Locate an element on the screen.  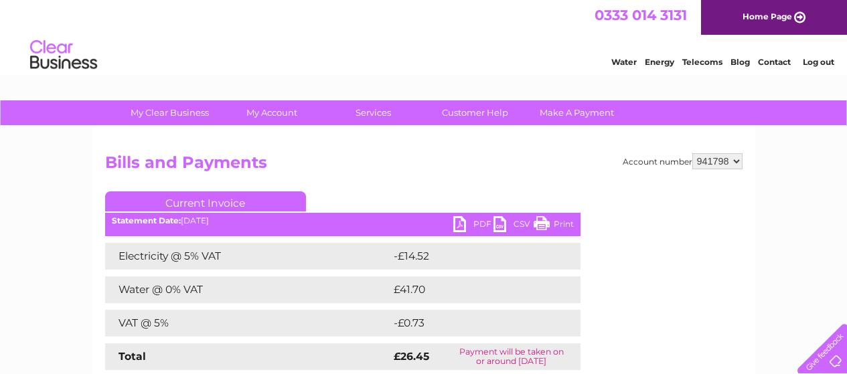
strong: Total is located at coordinates (132, 356).